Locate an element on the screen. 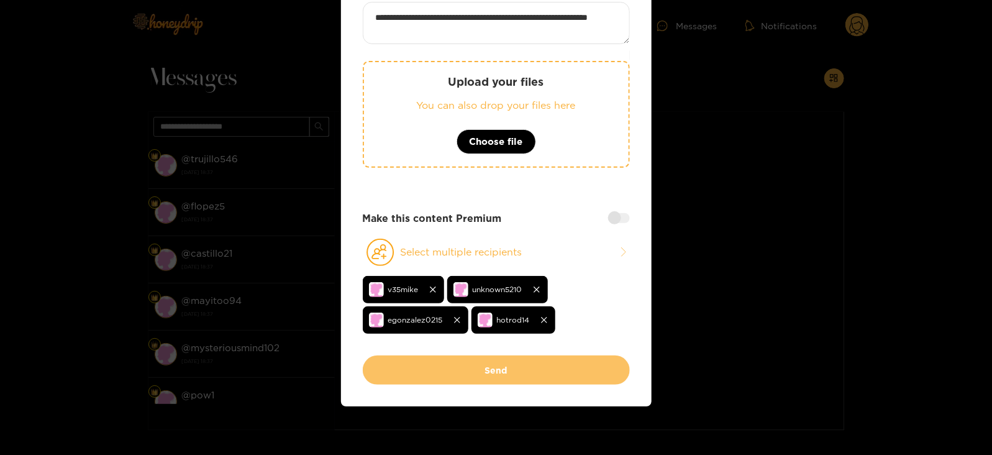 This screenshot has height=455, width=992. span: v35mike is located at coordinates (403, 289).